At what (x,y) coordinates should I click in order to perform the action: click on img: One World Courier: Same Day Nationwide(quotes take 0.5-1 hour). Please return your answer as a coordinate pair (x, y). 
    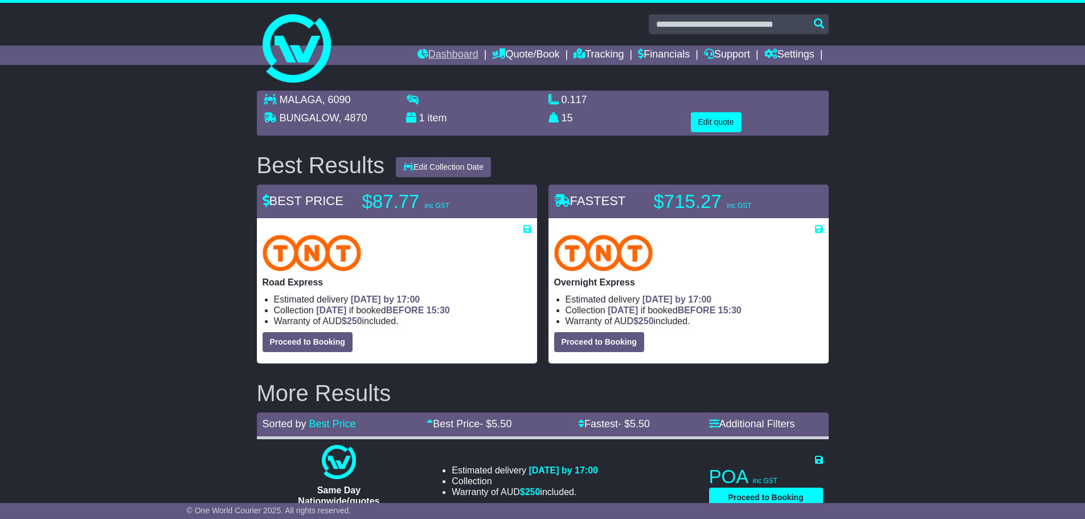
    Looking at the image, I should click on (339, 462).